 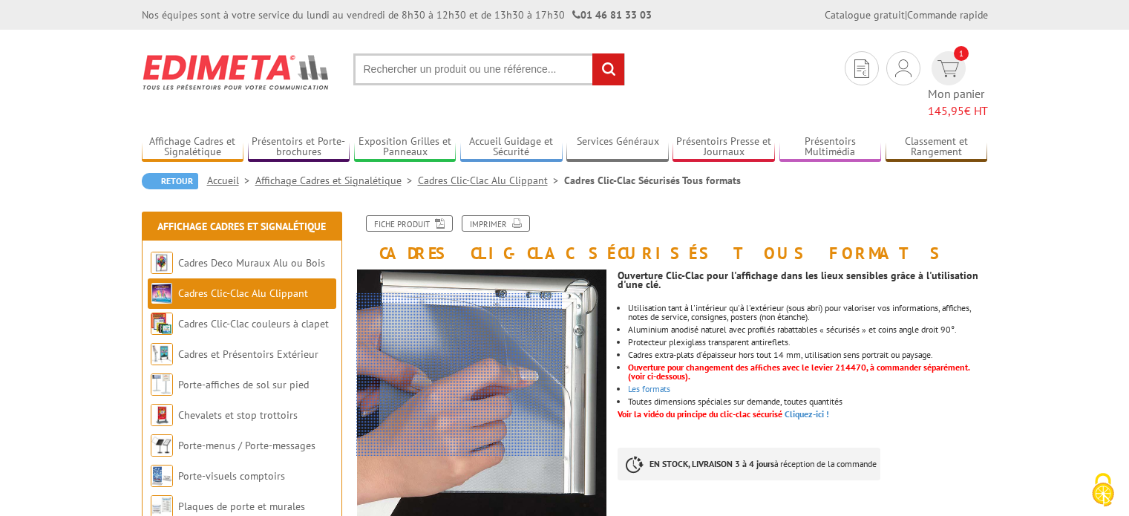 What do you see at coordinates (162, 293) in the screenshot?
I see `img: Cadres Clic-Clac Alu Clippant` at bounding box center [162, 293].